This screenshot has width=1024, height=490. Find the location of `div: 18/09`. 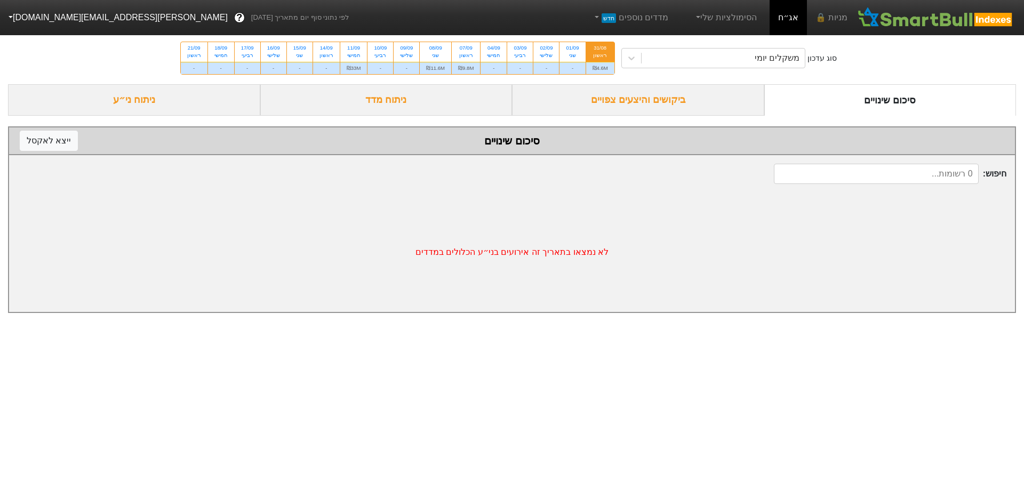

div: 18/09 is located at coordinates (221, 48).